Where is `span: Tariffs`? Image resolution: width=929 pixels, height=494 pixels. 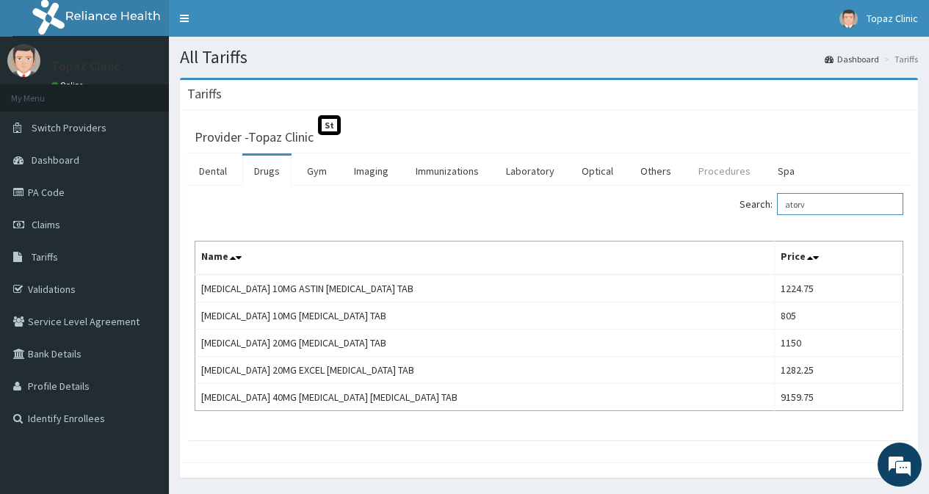
span: Tariffs is located at coordinates (45, 257).